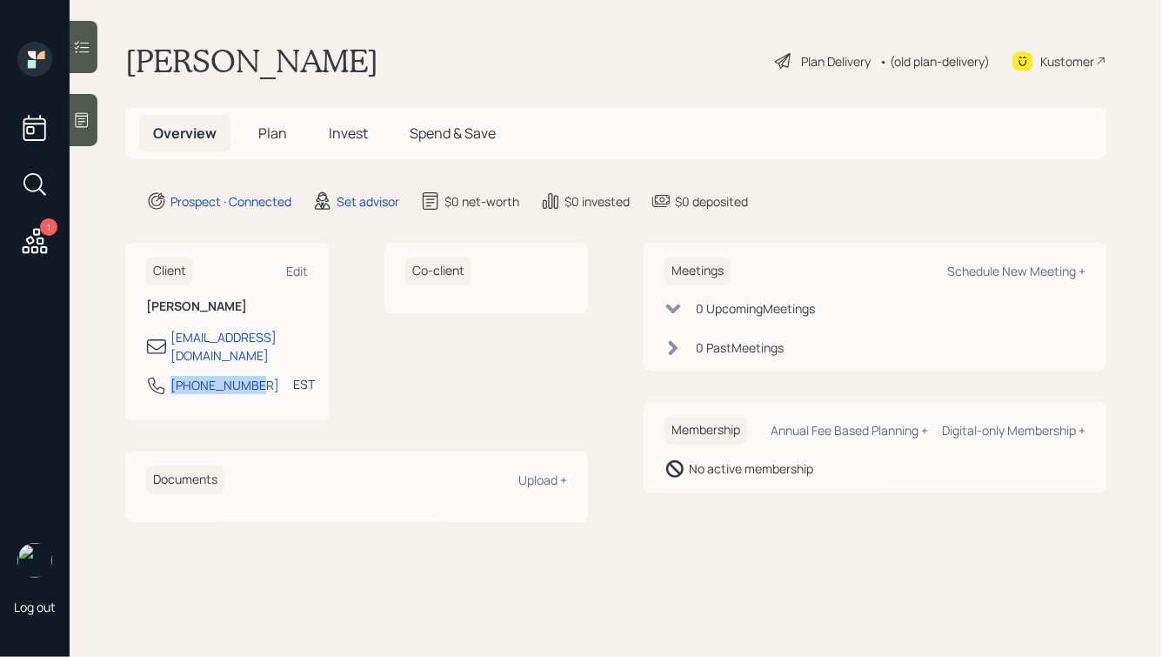 Image resolution: width=1162 pixels, height=657 pixels. Describe the element at coordinates (849, 430) in the screenshot. I see `div: Annual Fee Based Planning +` at that location.